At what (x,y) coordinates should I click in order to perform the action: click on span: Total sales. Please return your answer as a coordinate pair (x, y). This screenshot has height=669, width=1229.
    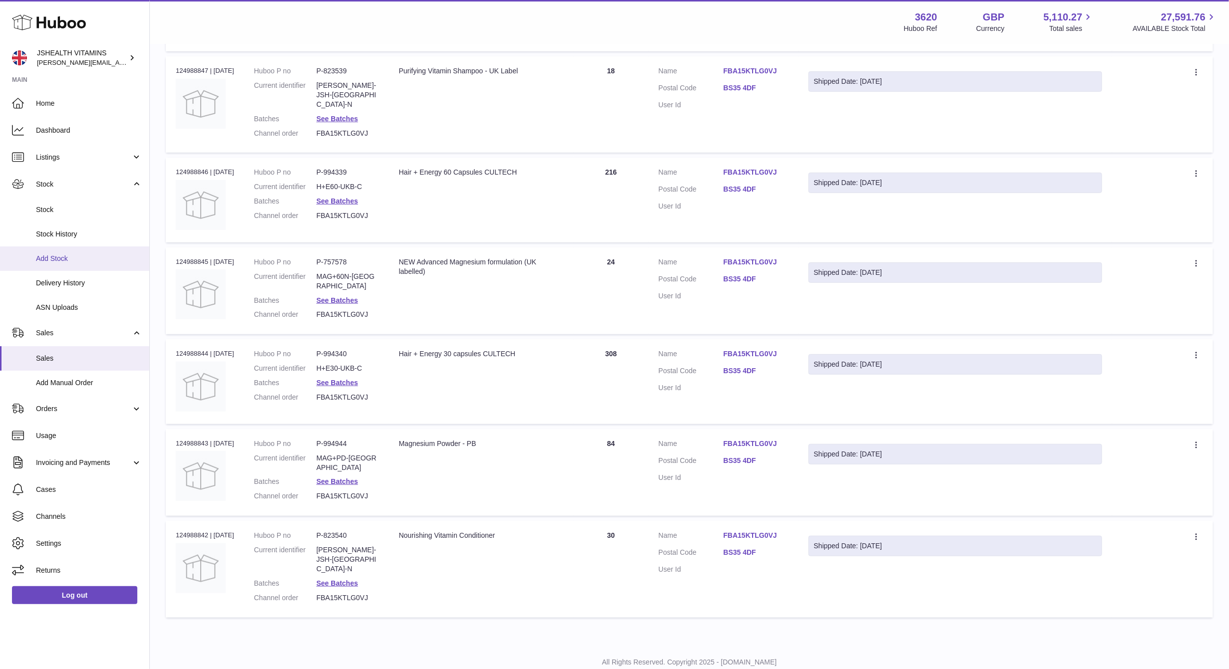
    Looking at the image, I should click on (1071, 28).